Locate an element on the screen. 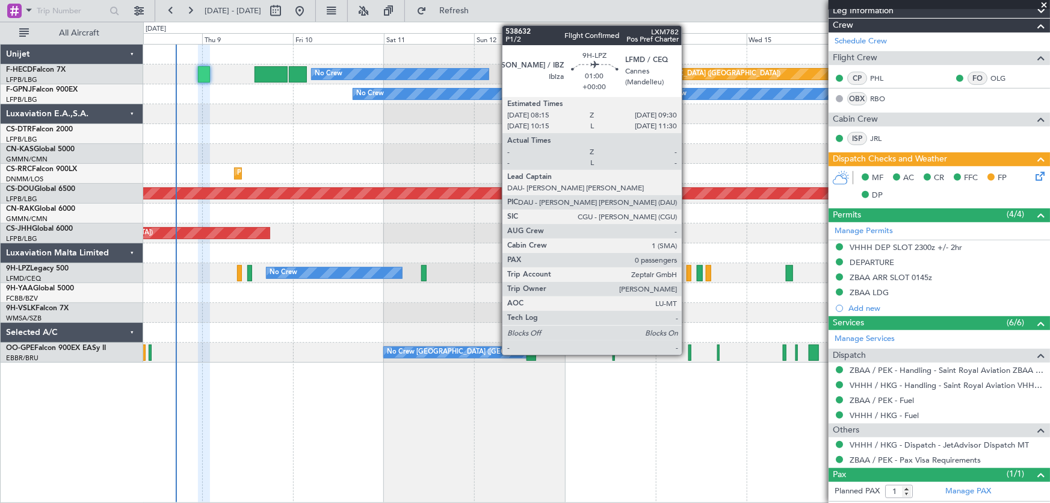 Image resolution: width=1050 pixels, height=503 pixels. a: CS-RRCFalcon 900LX is located at coordinates (42, 169).